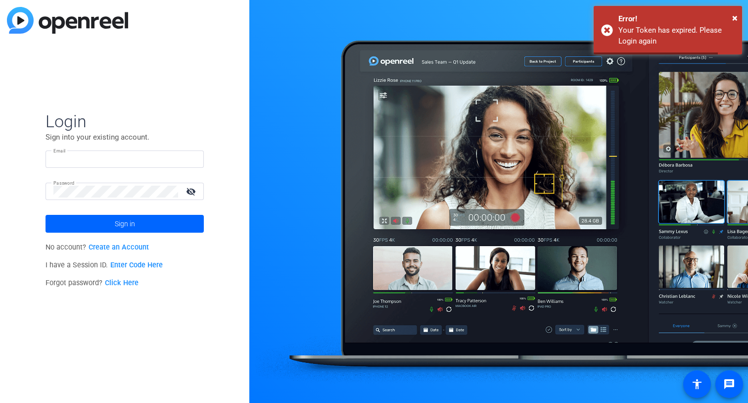 This screenshot has width=748, height=403. What do you see at coordinates (137, 265) in the screenshot?
I see `a: Enter Code Here` at bounding box center [137, 265].